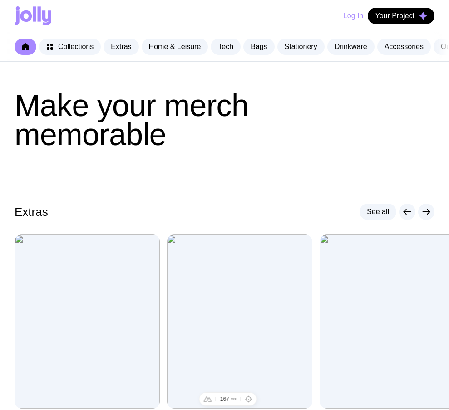 The image size is (449, 410). Describe the element at coordinates (404, 47) in the screenshot. I see `a: Accessories` at that location.